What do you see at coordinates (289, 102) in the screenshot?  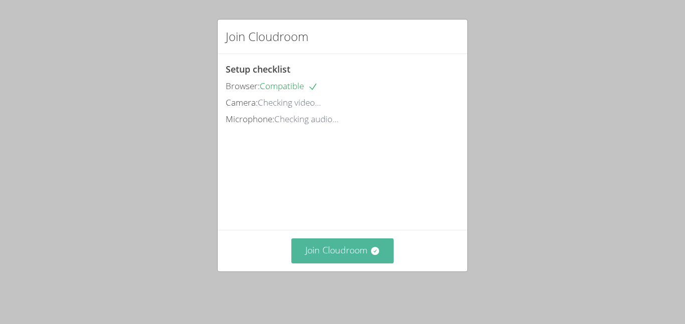 I see `span: Checking video...` at bounding box center [289, 102].